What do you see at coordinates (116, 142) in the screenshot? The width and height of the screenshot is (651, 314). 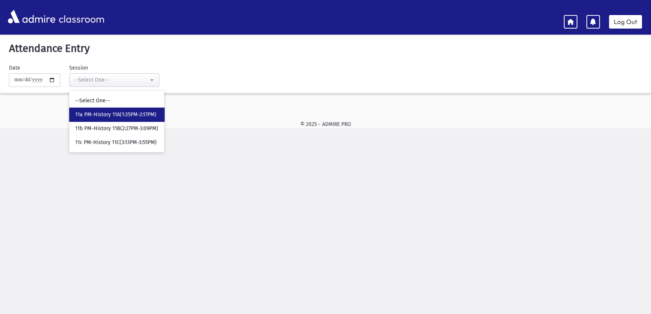 I see `span: 11c PM-History 11C(3:13PM-3:55PM)` at bounding box center [116, 142].